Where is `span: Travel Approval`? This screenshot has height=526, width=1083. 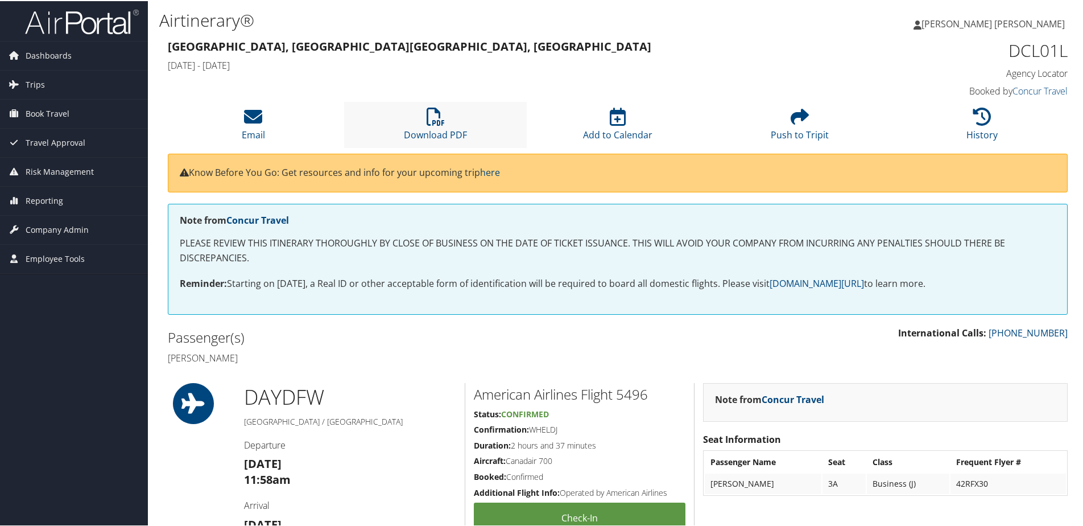 span: Travel Approval is located at coordinates (55, 142).